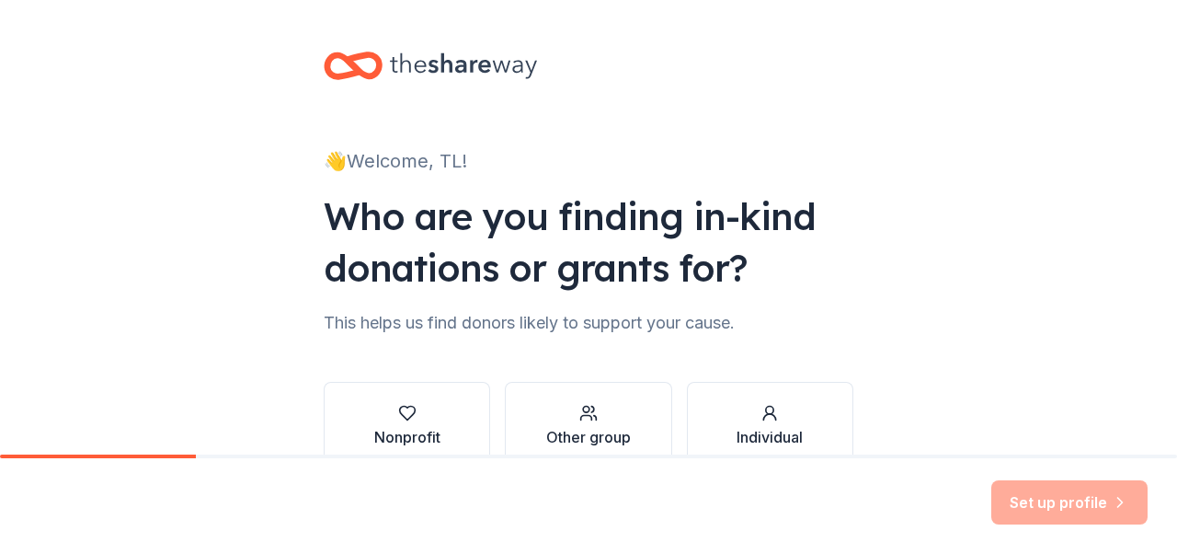  Describe the element at coordinates (588, 161) in the screenshot. I see `div: 👋 Welcome, TL!` at that location.